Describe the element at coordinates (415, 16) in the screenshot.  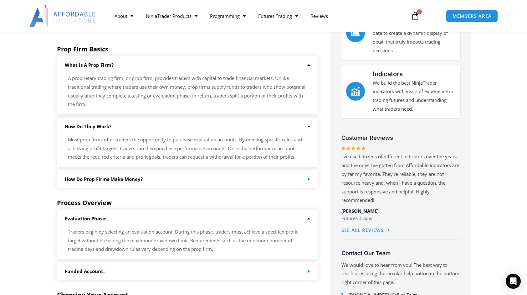
I see `a: 0` at that location.